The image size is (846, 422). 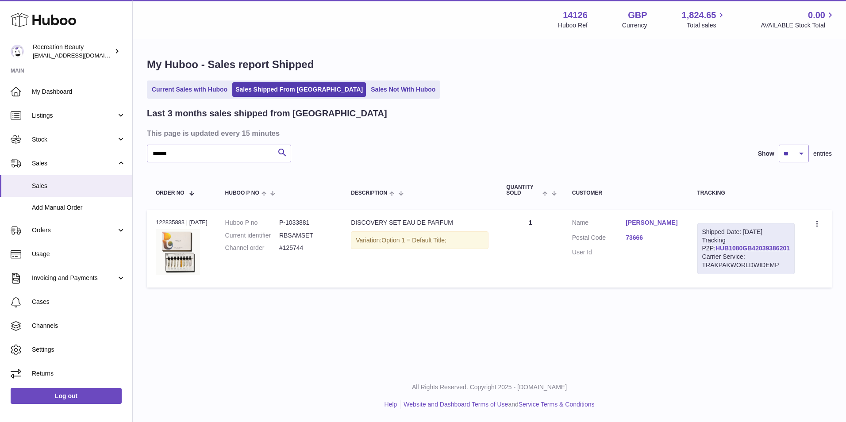 I want to click on span: Orders, so click(x=74, y=230).